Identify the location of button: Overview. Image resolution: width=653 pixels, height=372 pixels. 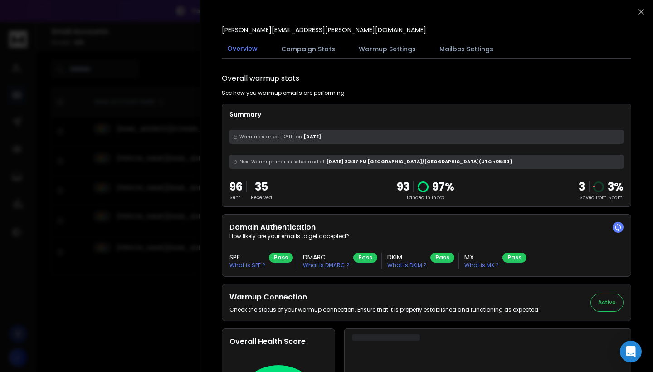
(242, 49).